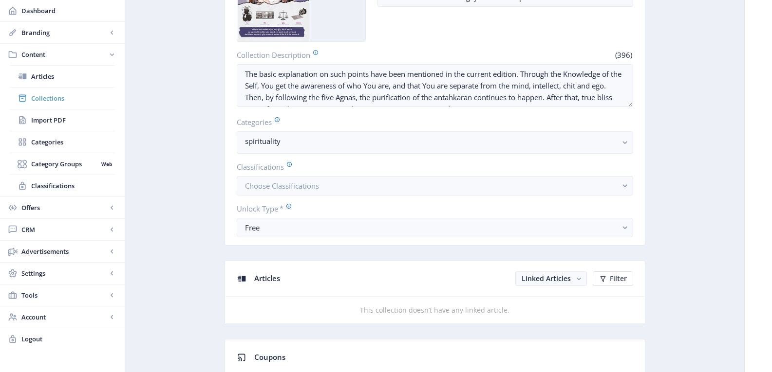 This screenshot has height=372, width=772. Describe the element at coordinates (64, 317) in the screenshot. I see `span: Account` at that location.